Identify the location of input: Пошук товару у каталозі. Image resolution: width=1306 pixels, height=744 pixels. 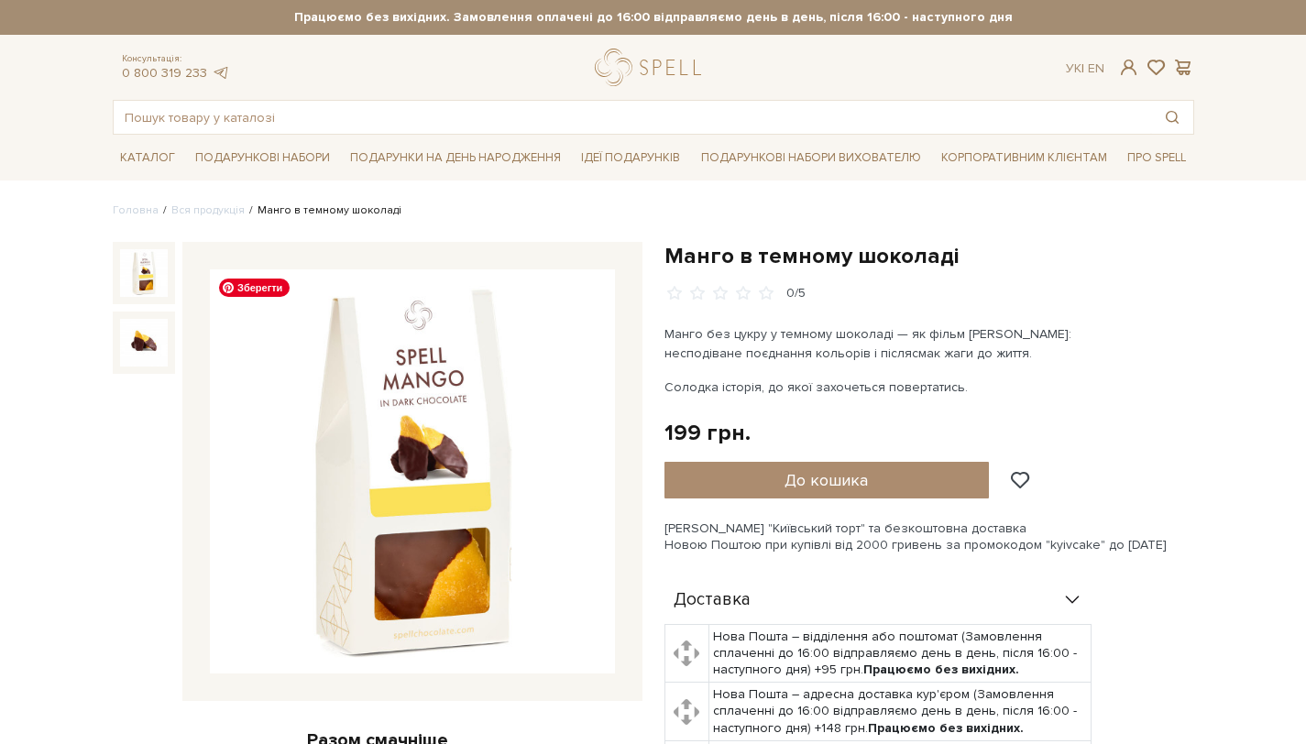
(632, 117).